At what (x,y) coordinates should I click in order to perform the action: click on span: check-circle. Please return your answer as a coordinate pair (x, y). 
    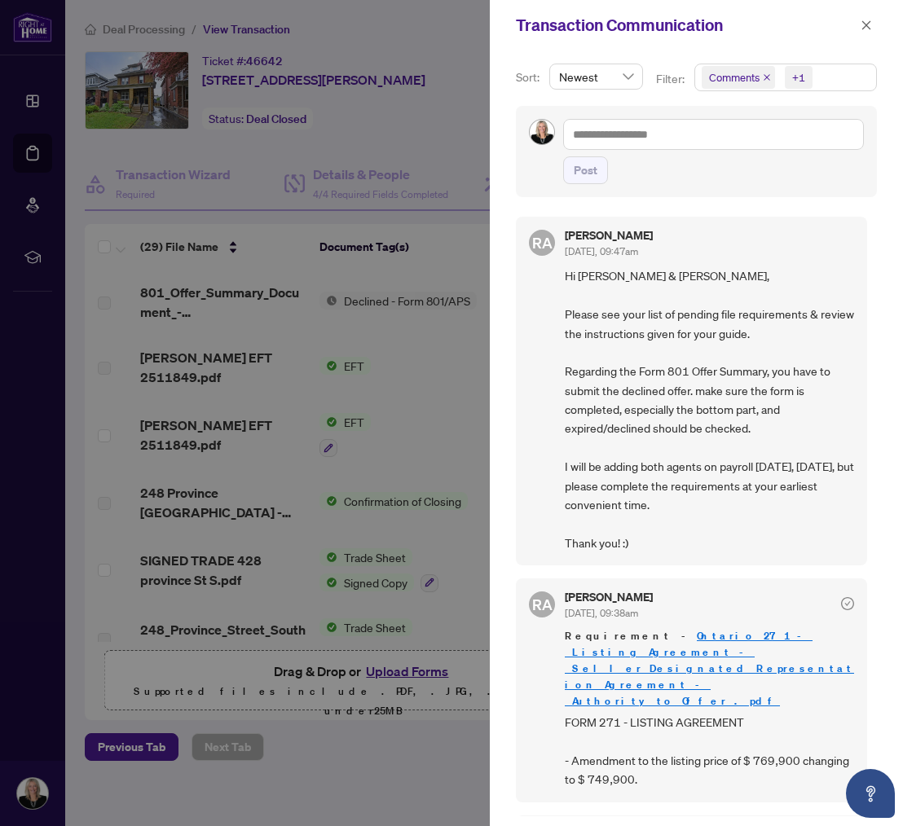
    Looking at the image, I should click on (848, 604).